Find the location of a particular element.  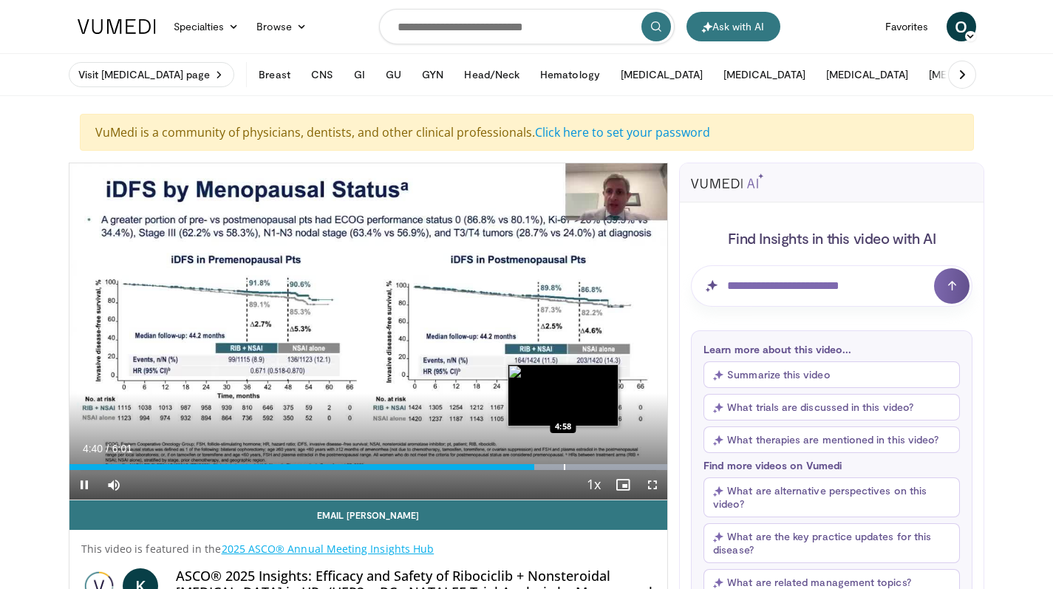

button: Ask with AI is located at coordinates (733, 27).